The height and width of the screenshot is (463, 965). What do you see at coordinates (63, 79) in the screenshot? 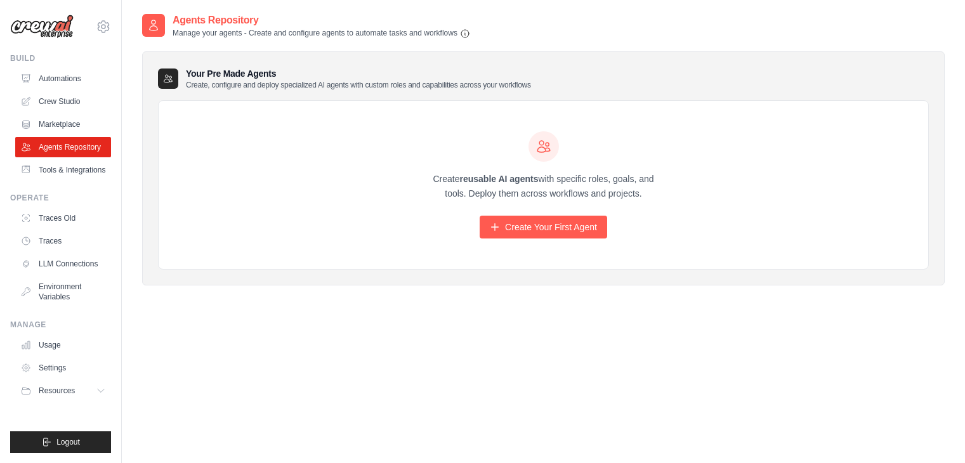
I see `a: Automations` at bounding box center [63, 79].